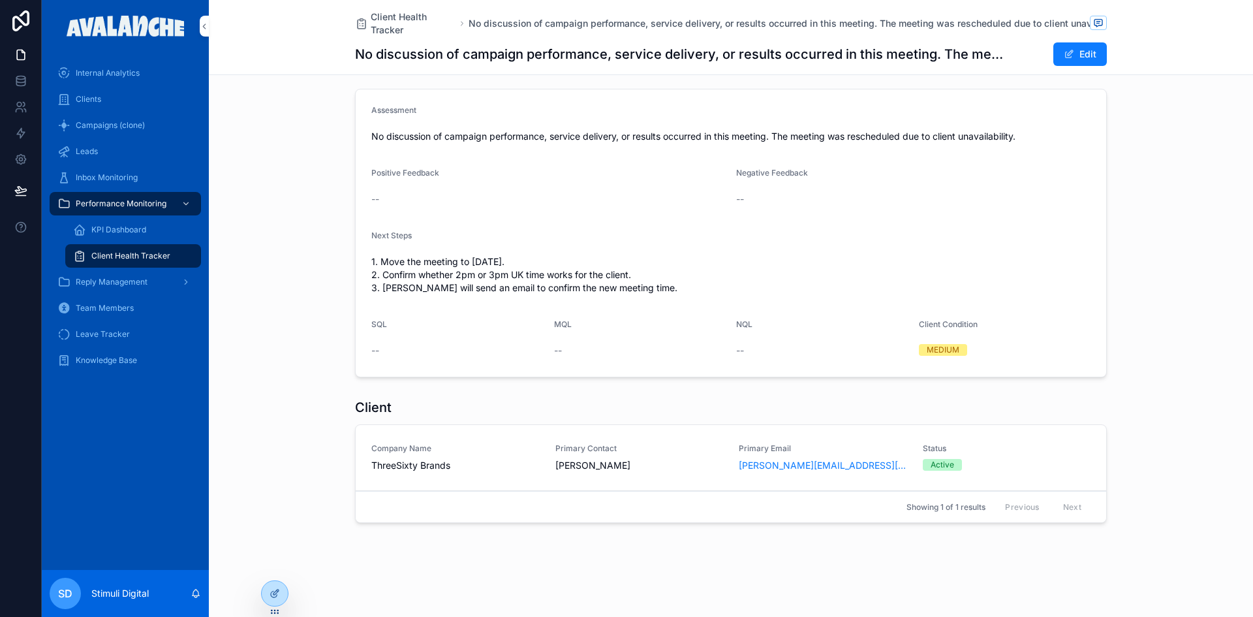  Describe the element at coordinates (125, 282) in the screenshot. I see `a: Reply Management` at that location.